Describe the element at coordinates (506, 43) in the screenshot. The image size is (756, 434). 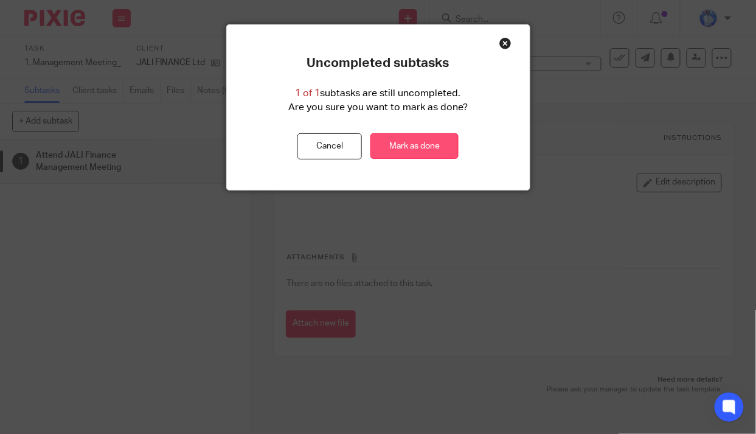
I see `div: Close this dialog window` at that location.